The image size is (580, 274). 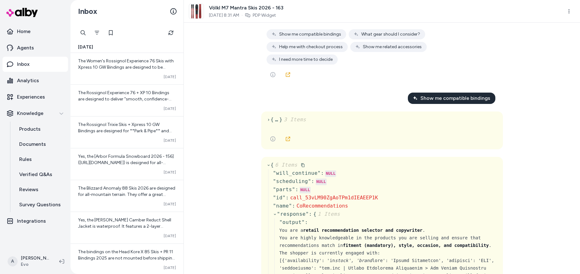 What do you see at coordinates (35, 264) in the screenshot?
I see `span: Evo` at bounding box center [35, 264].